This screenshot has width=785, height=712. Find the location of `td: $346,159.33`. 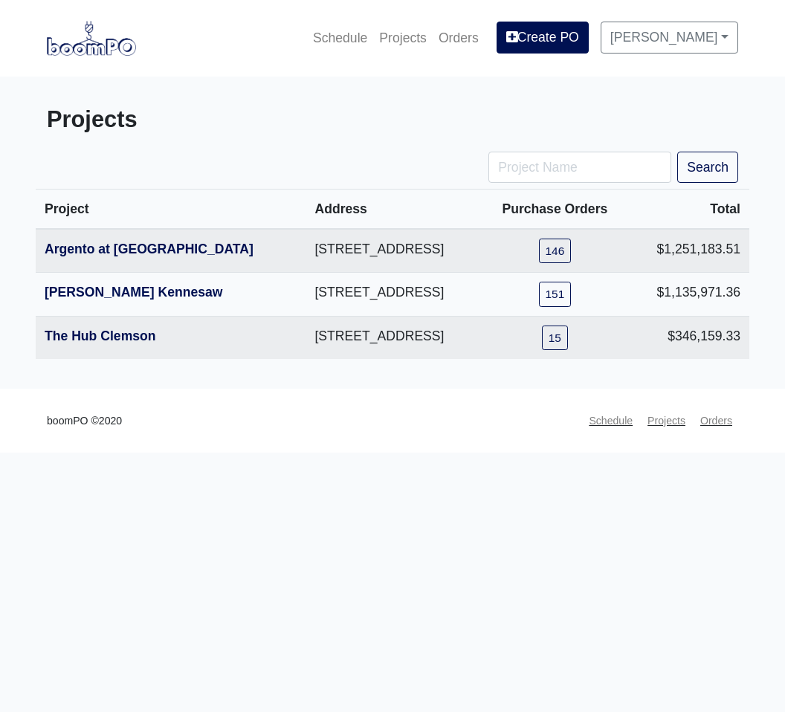

td: $346,159.33 is located at coordinates (689, 338).